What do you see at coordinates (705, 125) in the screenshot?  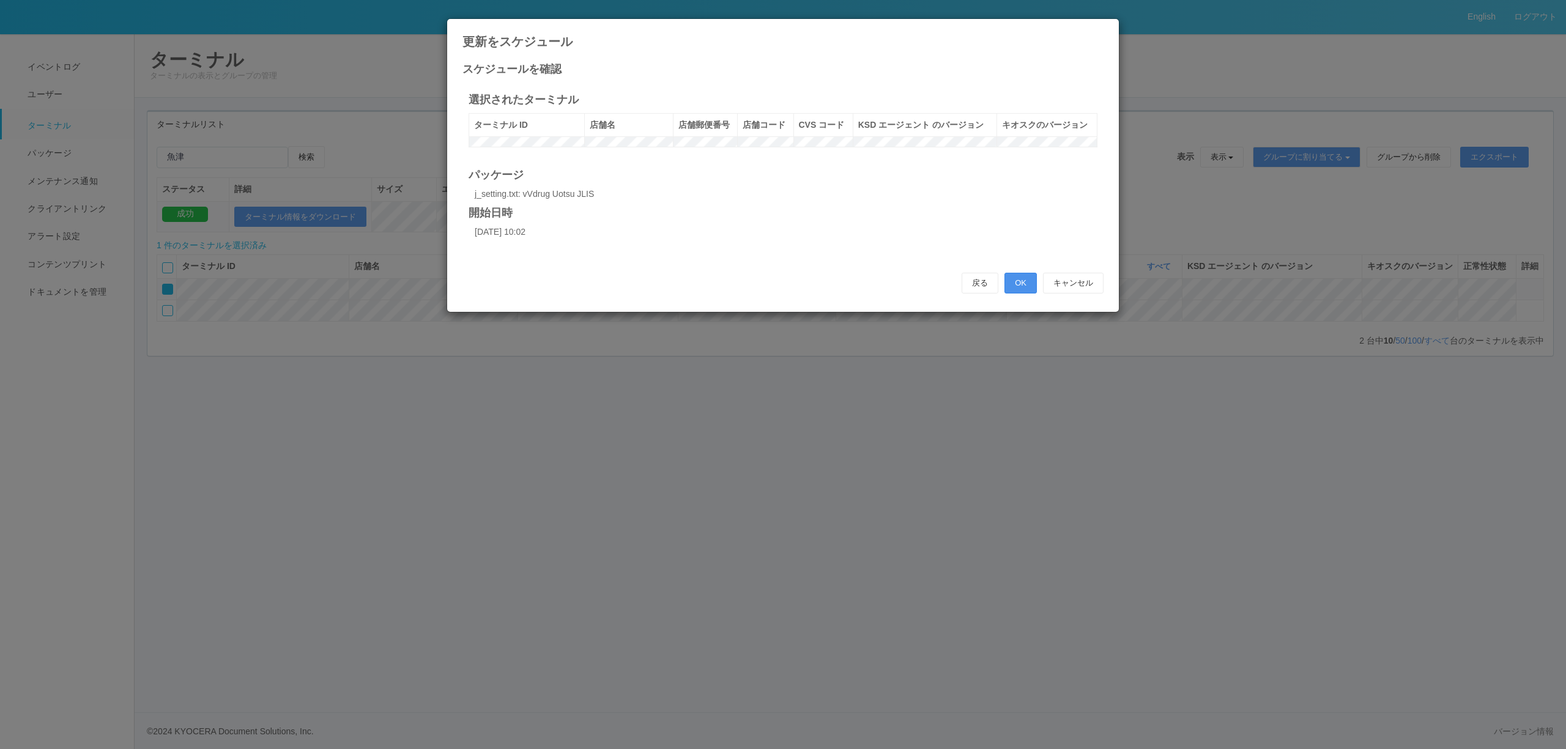 I see `div: 店舗郵便番号` at bounding box center [705, 125].